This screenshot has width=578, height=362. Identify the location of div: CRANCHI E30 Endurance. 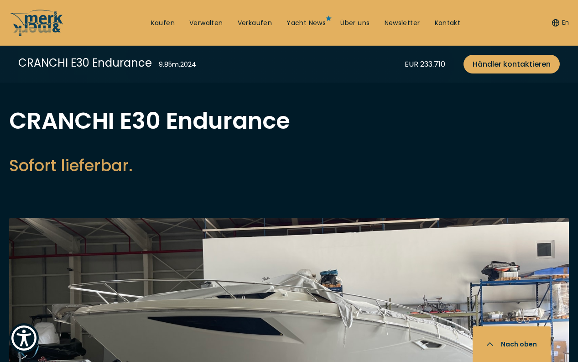
(85, 62).